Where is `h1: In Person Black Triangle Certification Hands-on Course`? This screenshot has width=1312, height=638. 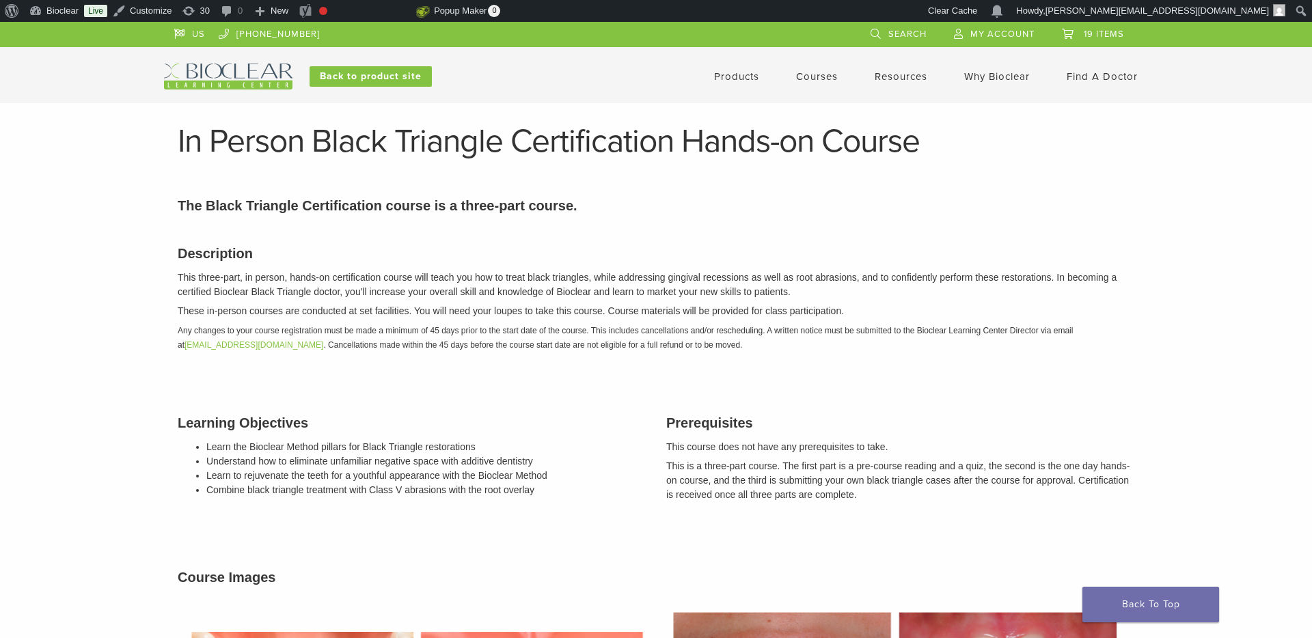 h1: In Person Black Triangle Certification Hands-on Course is located at coordinates (656, 141).